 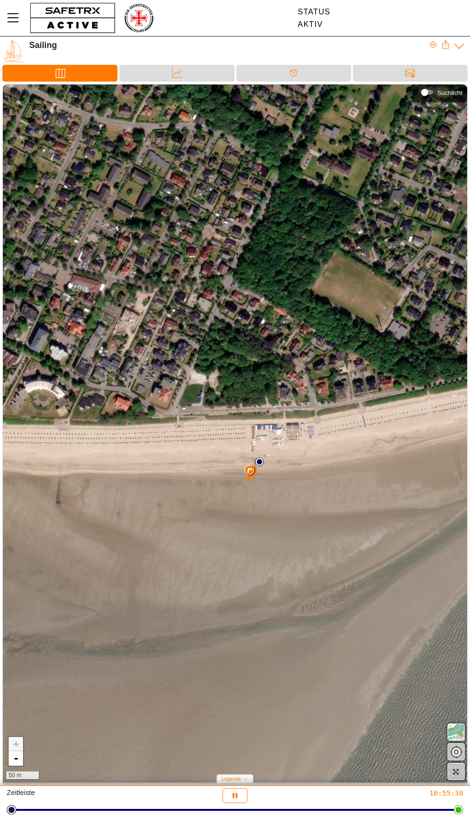 What do you see at coordinates (250, 470) in the screenshot?
I see `img: PathDirectionCurrent.svg` at bounding box center [250, 470].